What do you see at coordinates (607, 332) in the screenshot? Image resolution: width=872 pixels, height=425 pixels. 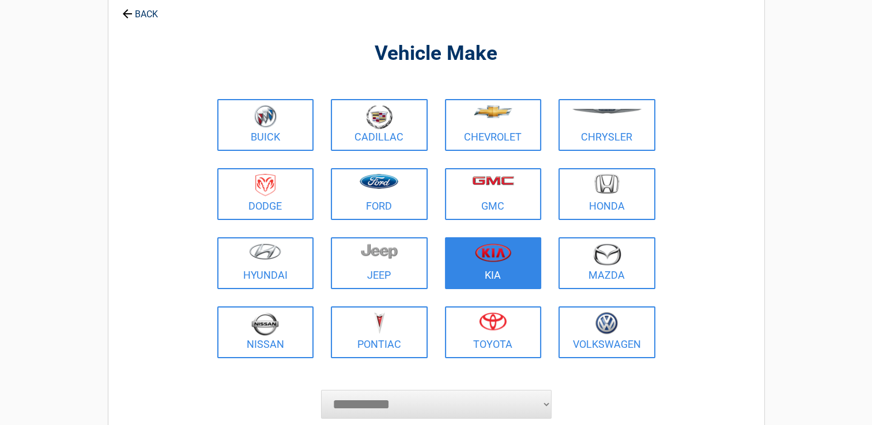 I see `a: Volkswagen` at bounding box center [607, 332].